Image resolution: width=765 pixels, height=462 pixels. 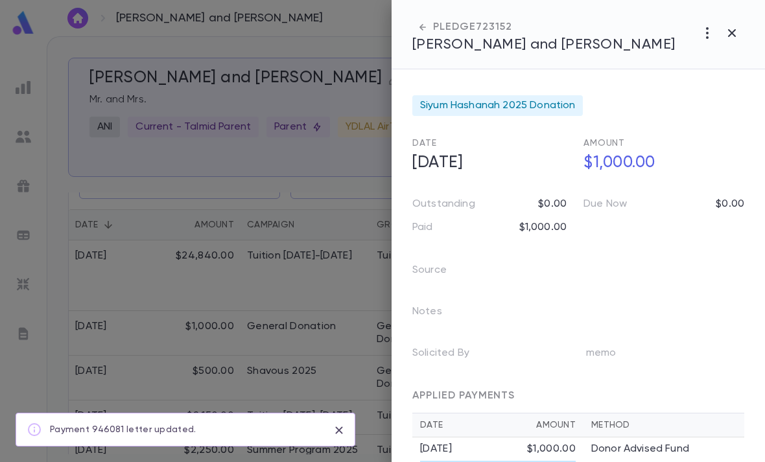 What do you see at coordinates (555, 425) in the screenshot?
I see `div: Amount` at bounding box center [555, 425].